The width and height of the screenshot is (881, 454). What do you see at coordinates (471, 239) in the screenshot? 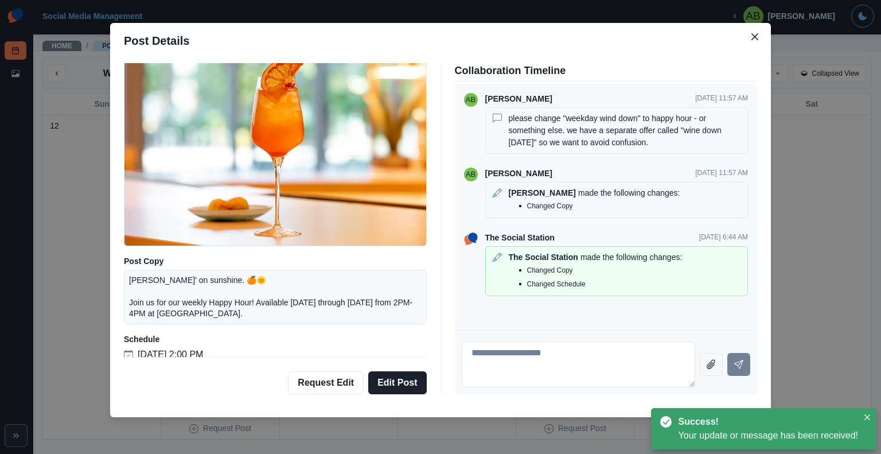
I see `img: ssLogoSVG.f144a2481ffb055bcdd00c89108cbcb7.svg` at bounding box center [471, 239].